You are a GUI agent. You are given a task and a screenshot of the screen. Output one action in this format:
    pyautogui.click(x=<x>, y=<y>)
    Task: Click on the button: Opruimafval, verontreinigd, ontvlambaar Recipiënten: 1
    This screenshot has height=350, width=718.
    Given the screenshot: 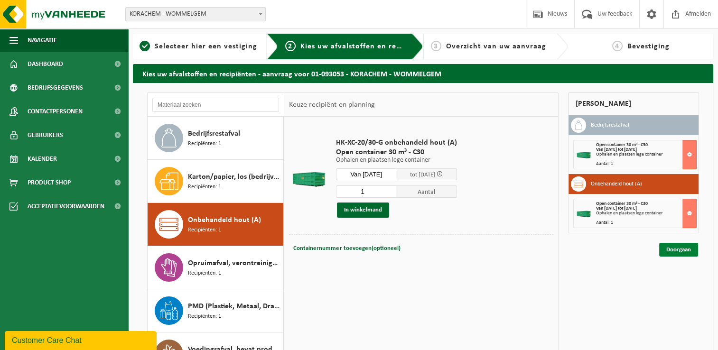 What is the action you would take?
    pyautogui.click(x=215, y=268)
    